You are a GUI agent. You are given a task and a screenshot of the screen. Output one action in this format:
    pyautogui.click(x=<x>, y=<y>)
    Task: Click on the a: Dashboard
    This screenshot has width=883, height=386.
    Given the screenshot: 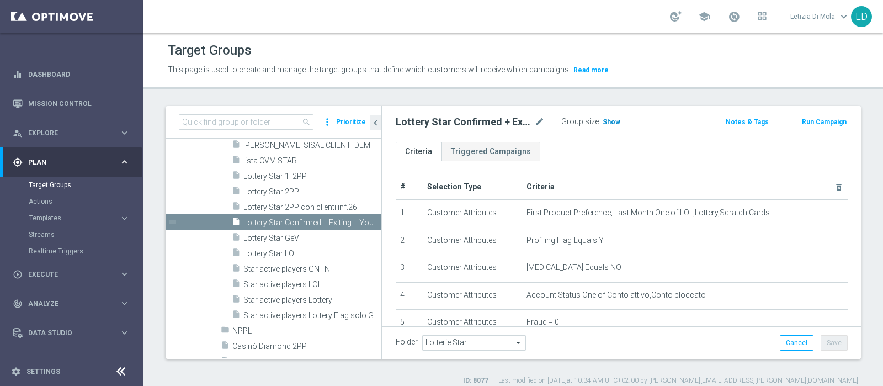 What is the action you would take?
    pyautogui.click(x=79, y=74)
    